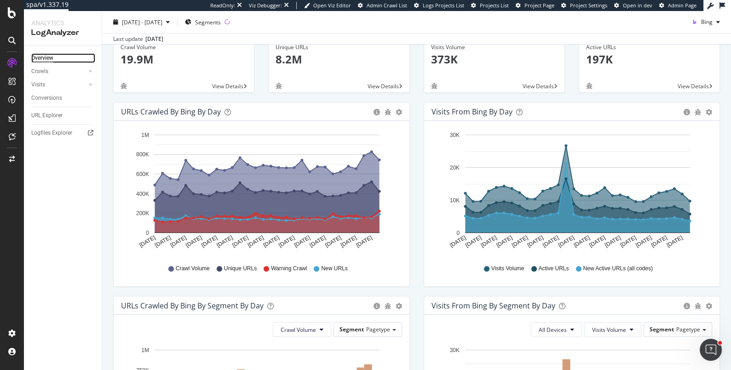 The width and height of the screenshot is (731, 370). I want to click on button: Visits Volume, so click(613, 330).